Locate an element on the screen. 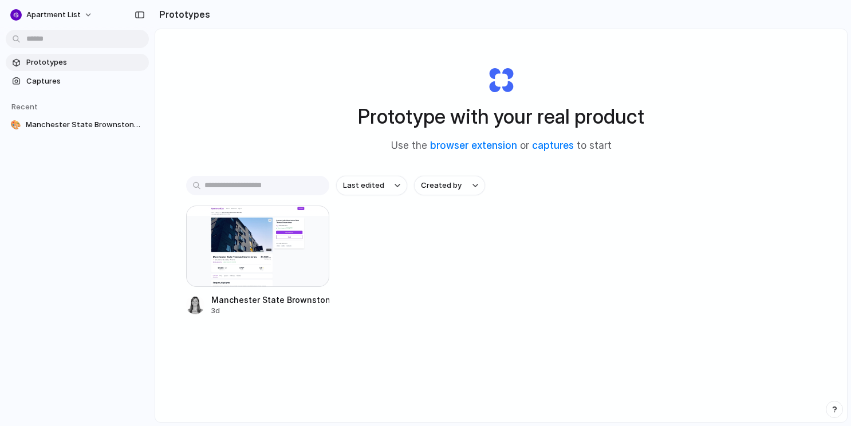 The height and width of the screenshot is (426, 851). a: 🎨Manchester State Brownstones Matchmaker Insights is located at coordinates (77, 125).